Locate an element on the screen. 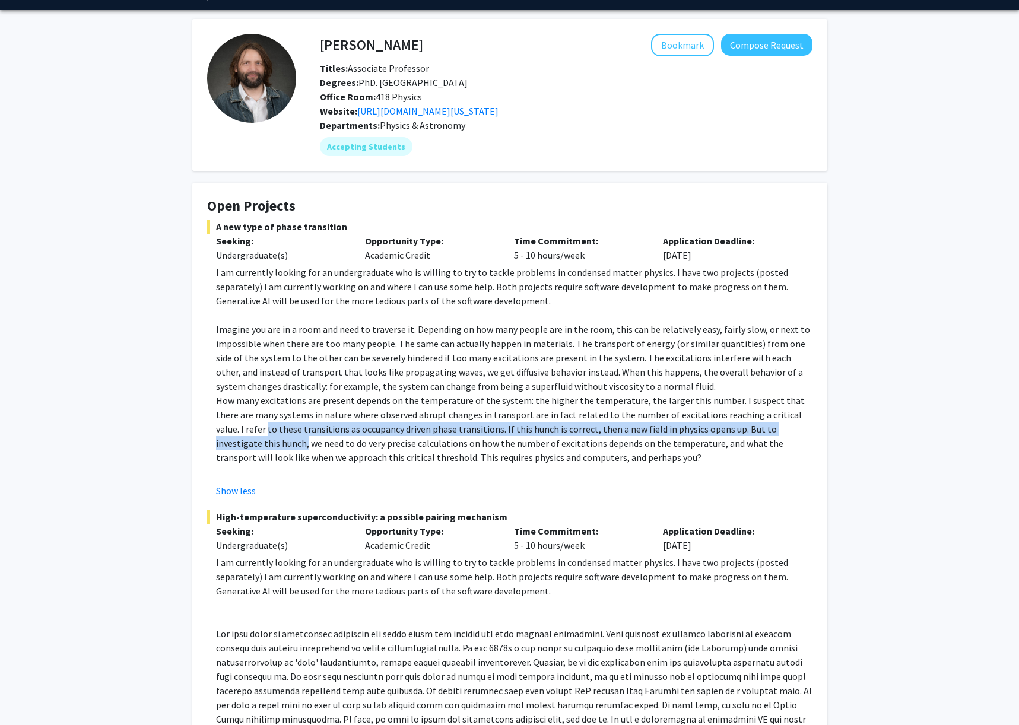 Image resolution: width=1019 pixels, height=725 pixels. b: Titles: is located at coordinates (333, 68).